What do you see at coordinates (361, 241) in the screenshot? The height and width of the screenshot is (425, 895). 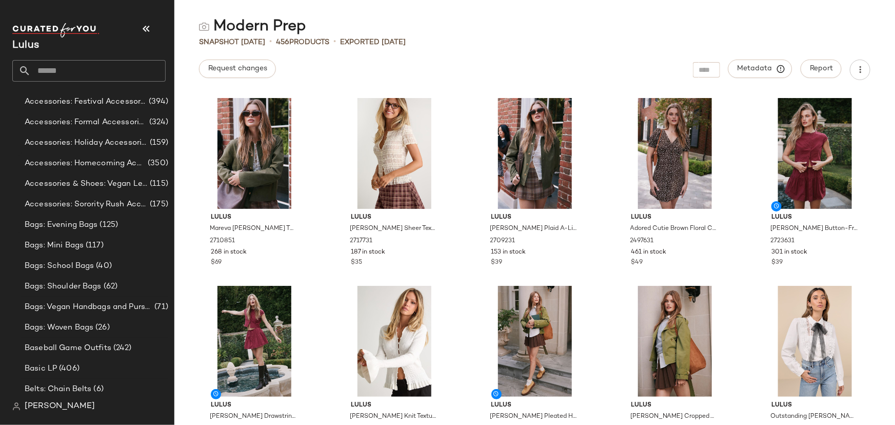 I see `span: 2717731` at bounding box center [361, 241].